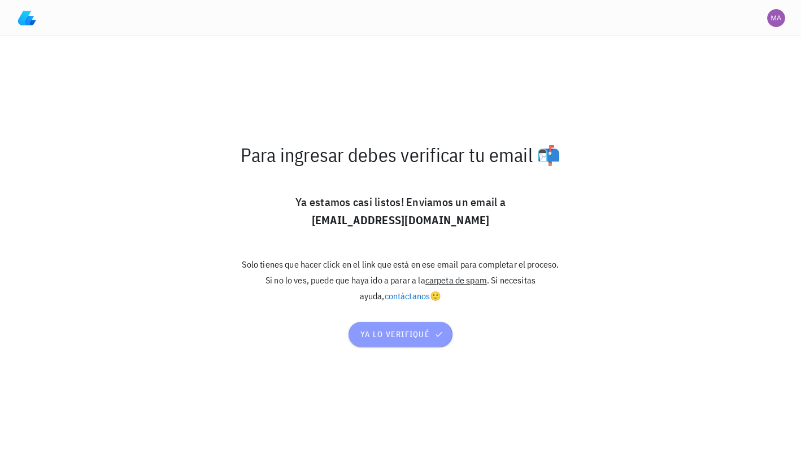 The height and width of the screenshot is (463, 801). Describe the element at coordinates (407, 296) in the screenshot. I see `a: contáctanos` at that location.